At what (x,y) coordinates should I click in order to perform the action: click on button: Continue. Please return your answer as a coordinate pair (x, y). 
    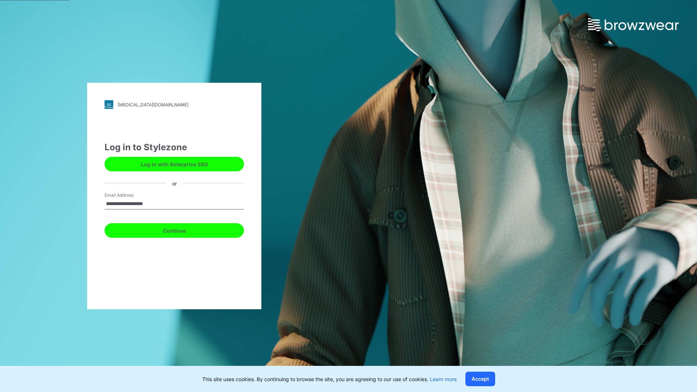
    Looking at the image, I should click on (174, 231).